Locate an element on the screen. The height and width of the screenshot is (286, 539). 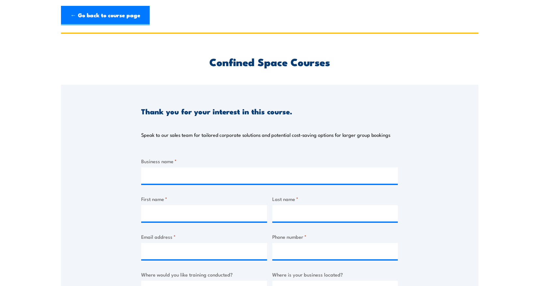
label: Where is your business located? is located at coordinates (335, 275).